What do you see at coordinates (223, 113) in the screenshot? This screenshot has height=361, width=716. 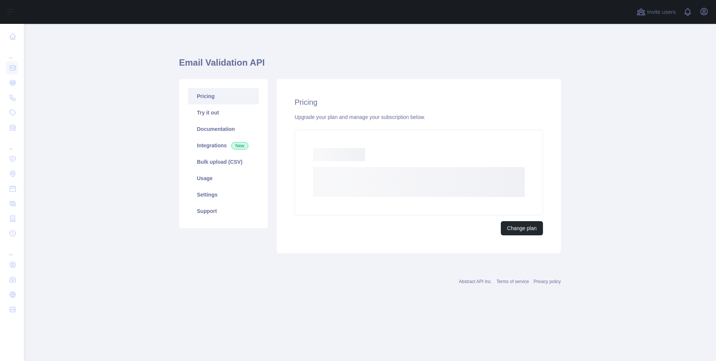 I see `a: Try it out` at bounding box center [223, 113].